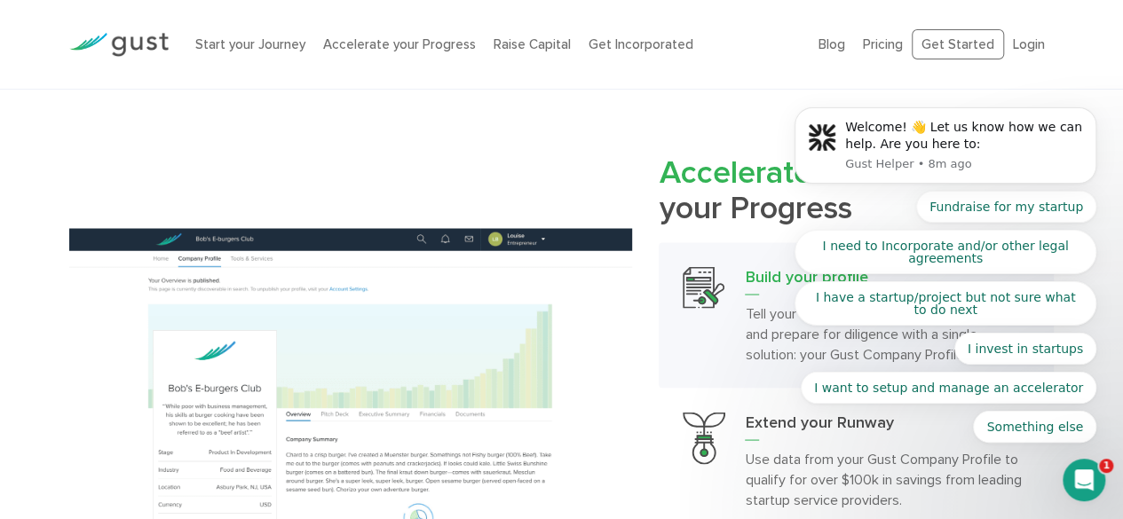 The height and width of the screenshot is (519, 1123). Describe the element at coordinates (250, 44) in the screenshot. I see `a: Start your Journey` at that location.